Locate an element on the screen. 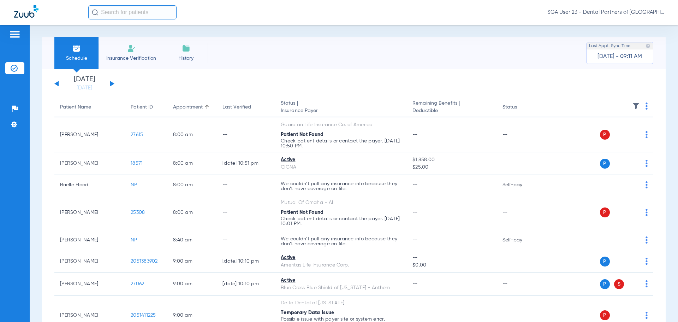  span: $0.00 is located at coordinates (452, 265).